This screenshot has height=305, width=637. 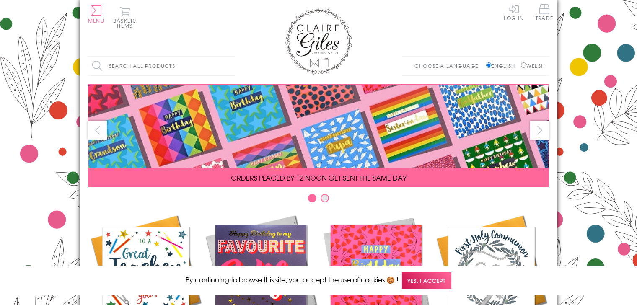 I want to click on a: Trade, so click(x=545, y=13).